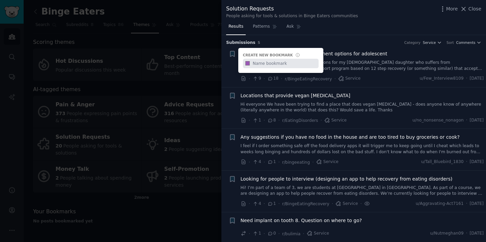 The width and height of the screenshot is (486, 242). What do you see at coordinates (301, 220) in the screenshot?
I see `span: Need implant on tooth 8. Question on where to go?` at bounding box center [301, 220].